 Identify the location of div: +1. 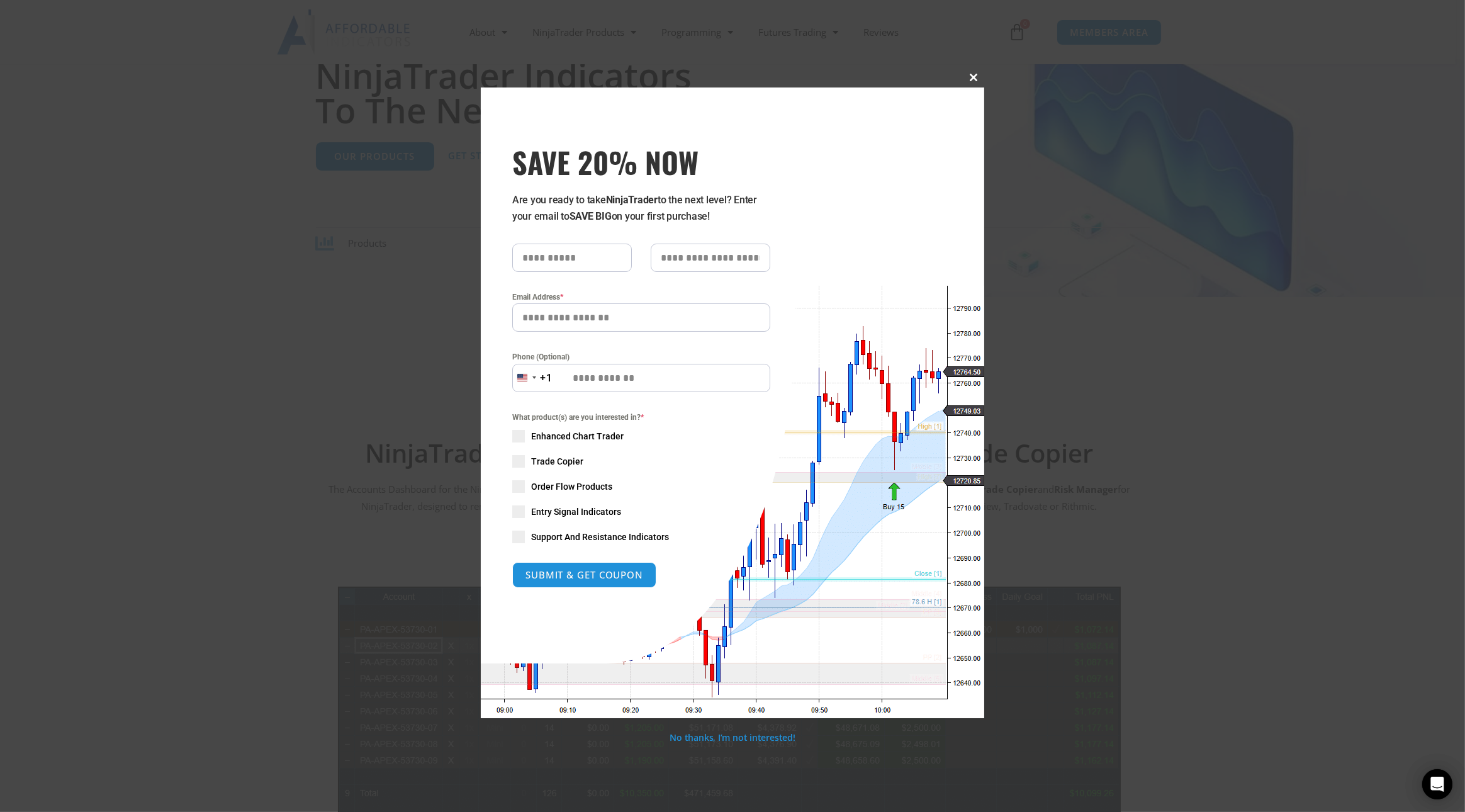
(547, 378).